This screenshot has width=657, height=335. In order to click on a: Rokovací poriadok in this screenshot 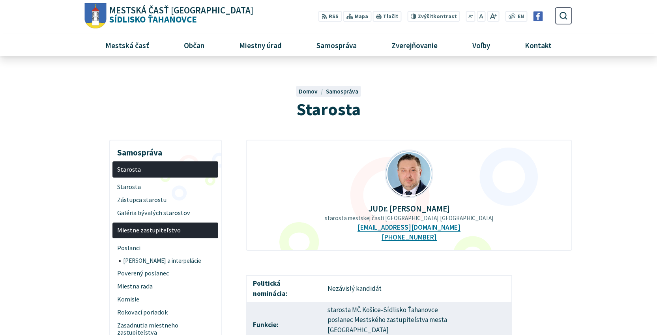, I will do `click(165, 313)`.